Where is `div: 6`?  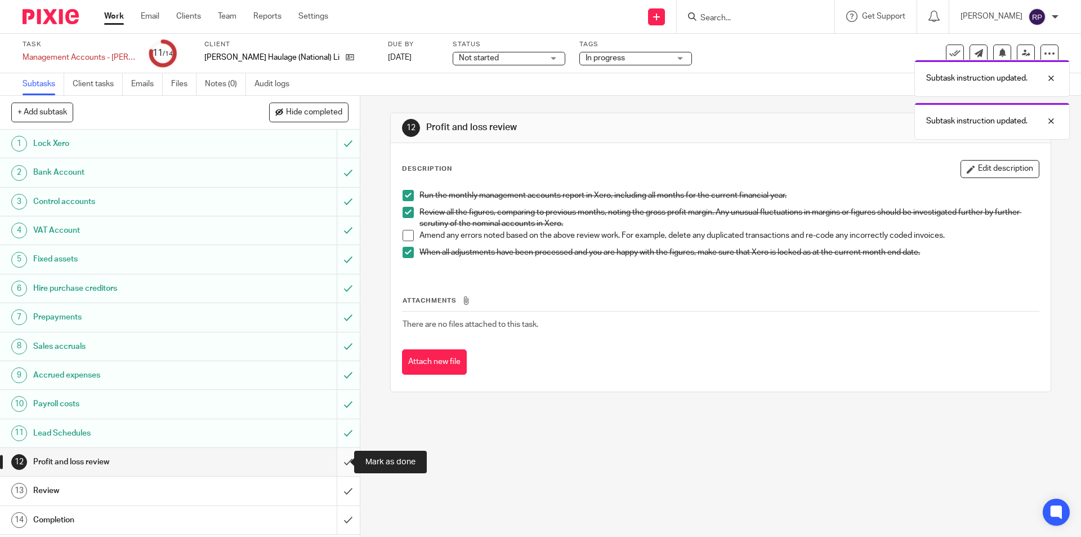 div: 6 is located at coordinates (19, 288).